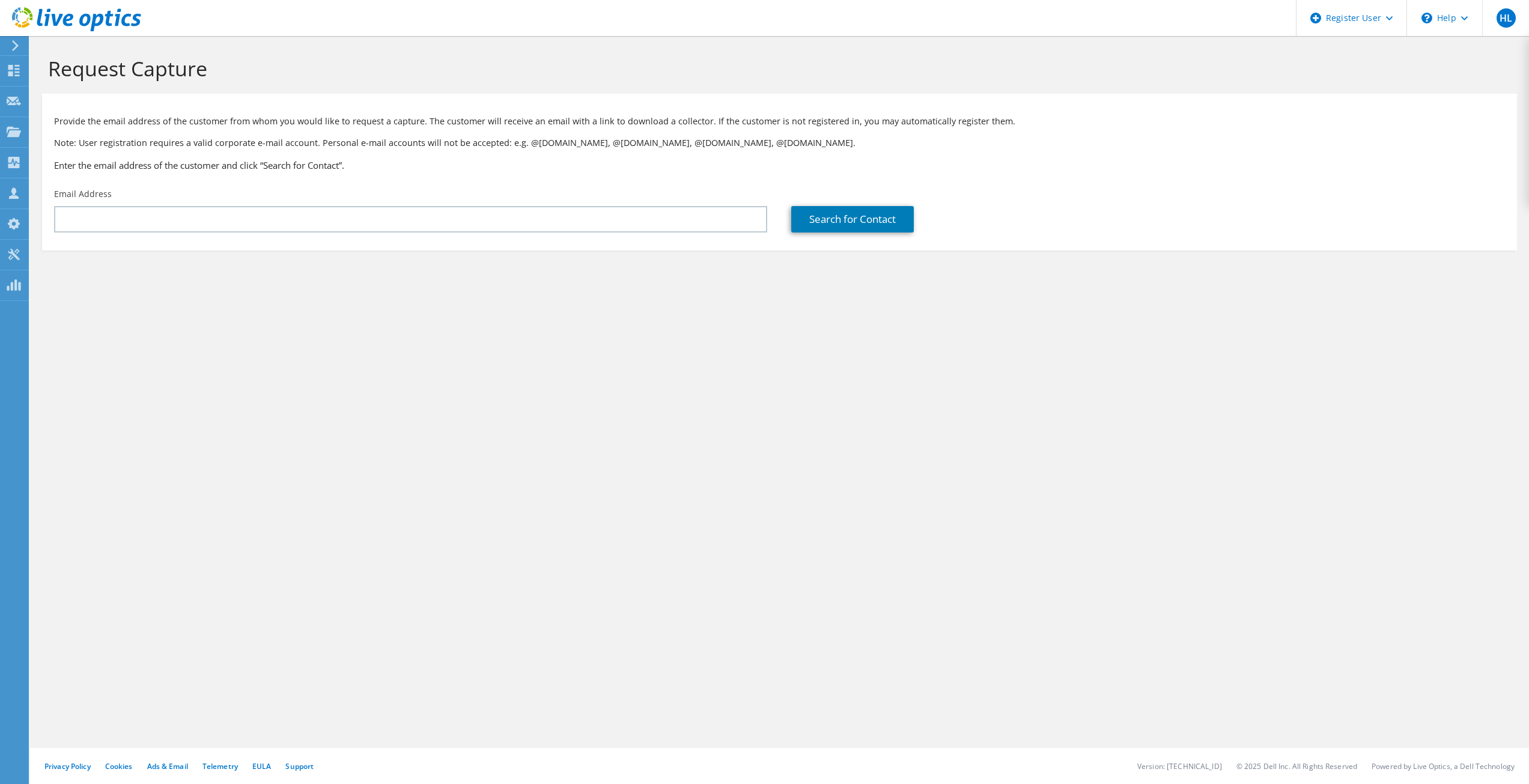  Describe the element at coordinates (779, 143) in the screenshot. I see `p: Note: User registration requires a valid corporate e-mail account. Personal e-mail accounts will ...` at that location.